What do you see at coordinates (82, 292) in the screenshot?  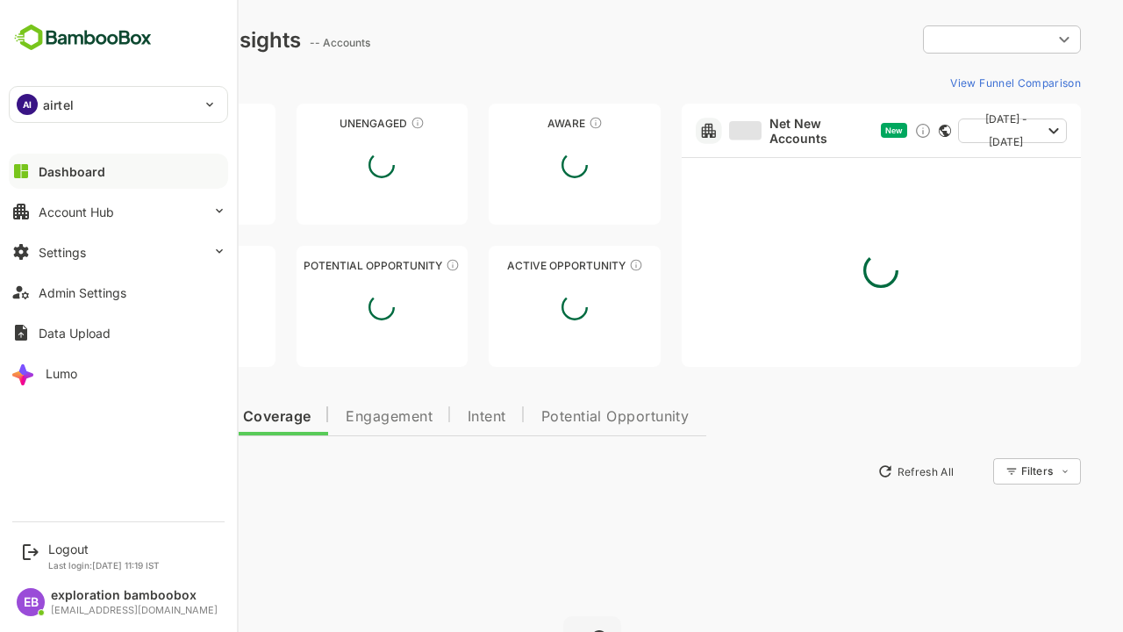 I see `div: Admin Settings` at bounding box center [82, 292].